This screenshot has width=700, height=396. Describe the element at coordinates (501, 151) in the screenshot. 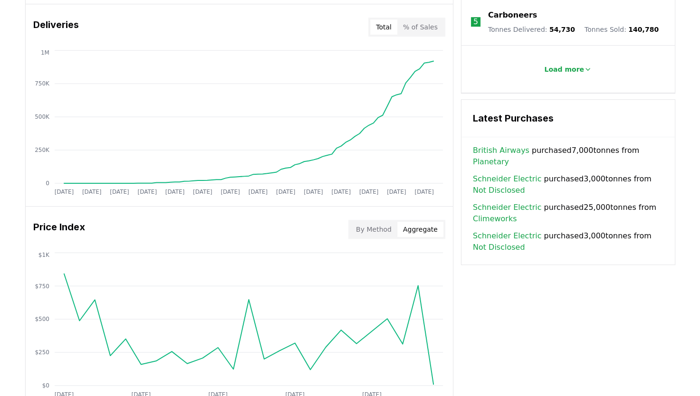

I see `a: British Airways` at that location.